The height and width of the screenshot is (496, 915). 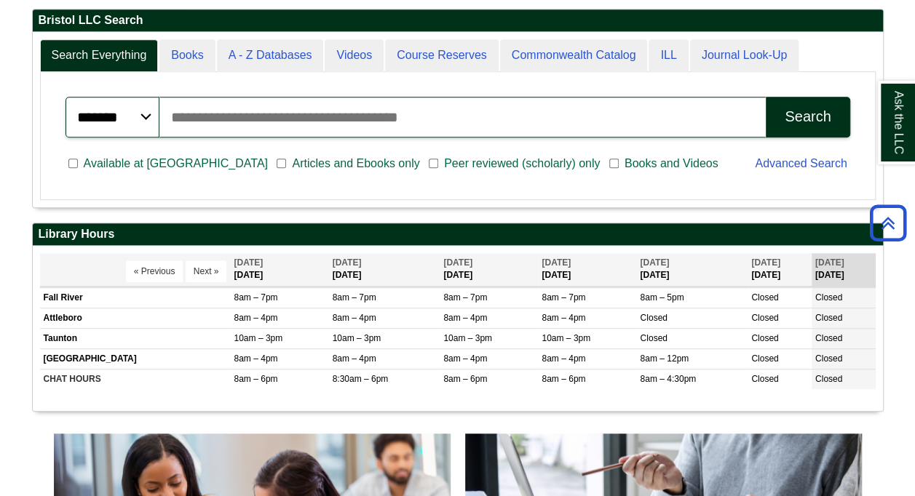 I want to click on span: 8:30am – 6pm, so click(x=360, y=379).